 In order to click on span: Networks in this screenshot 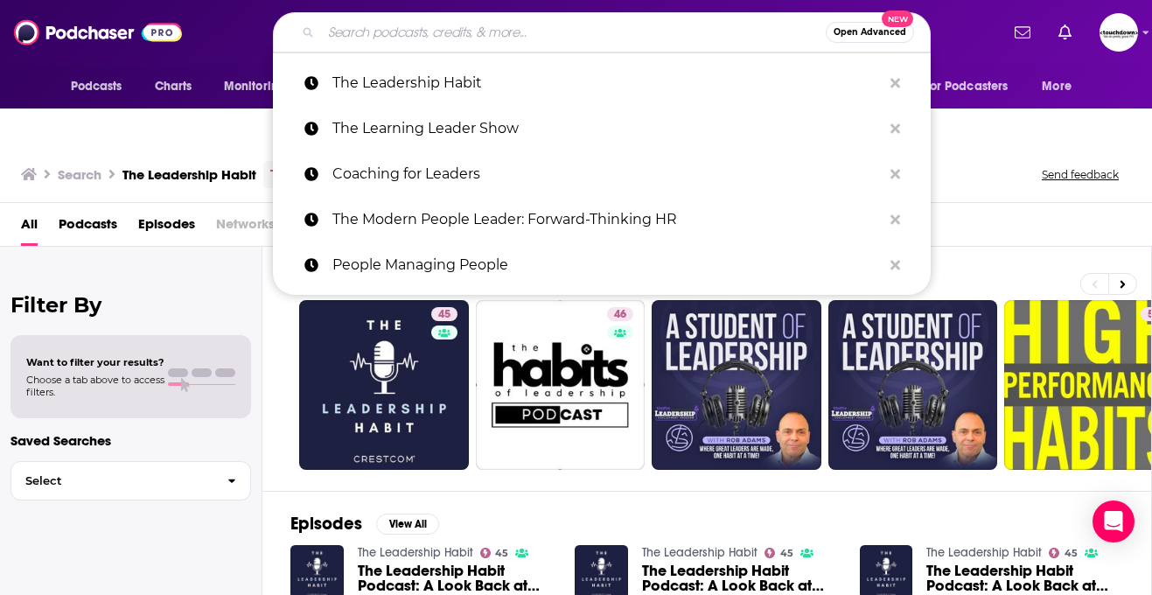, I will do `click(245, 227)`.